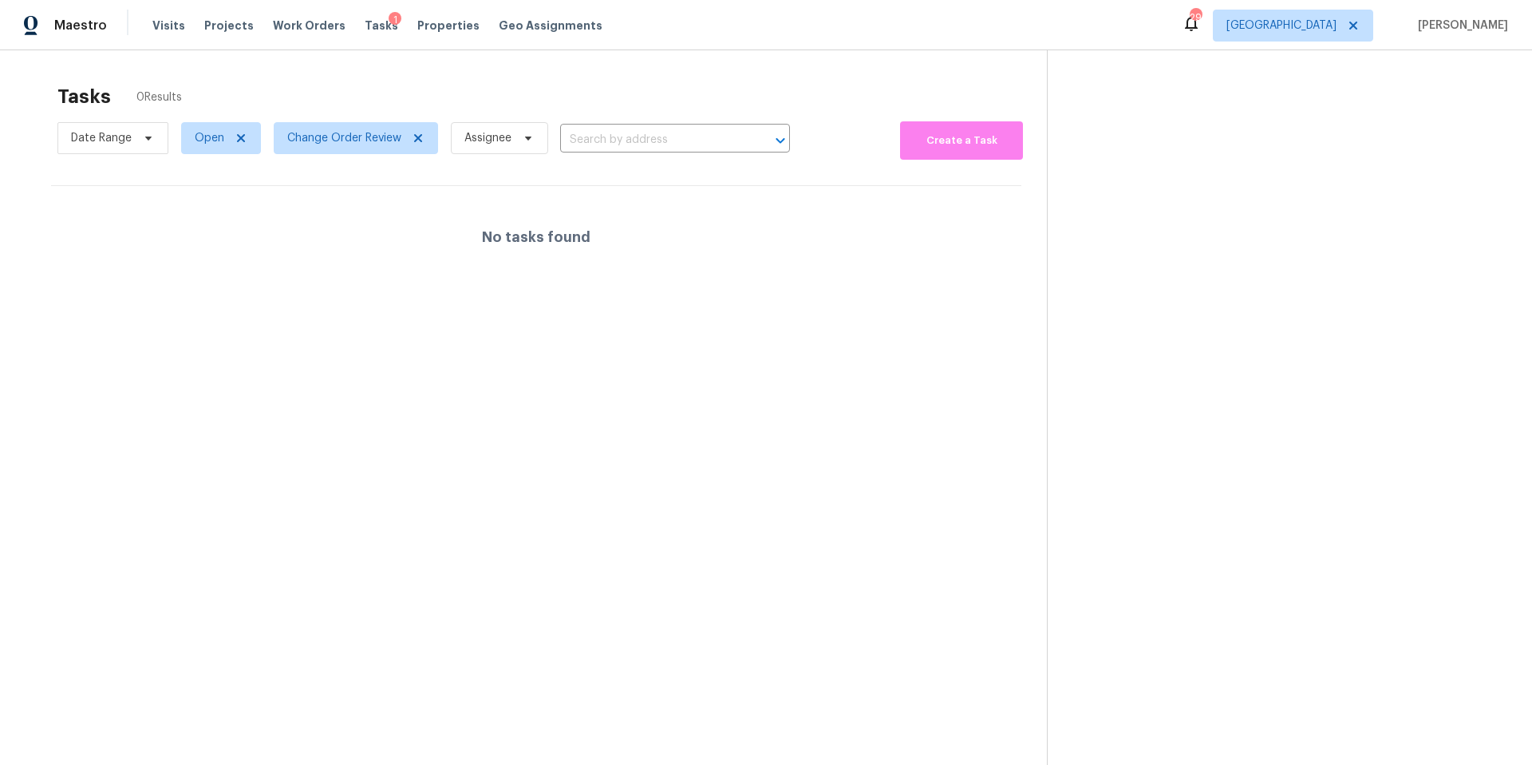  What do you see at coordinates (488, 138) in the screenshot?
I see `span: Assignee` at bounding box center [488, 138].